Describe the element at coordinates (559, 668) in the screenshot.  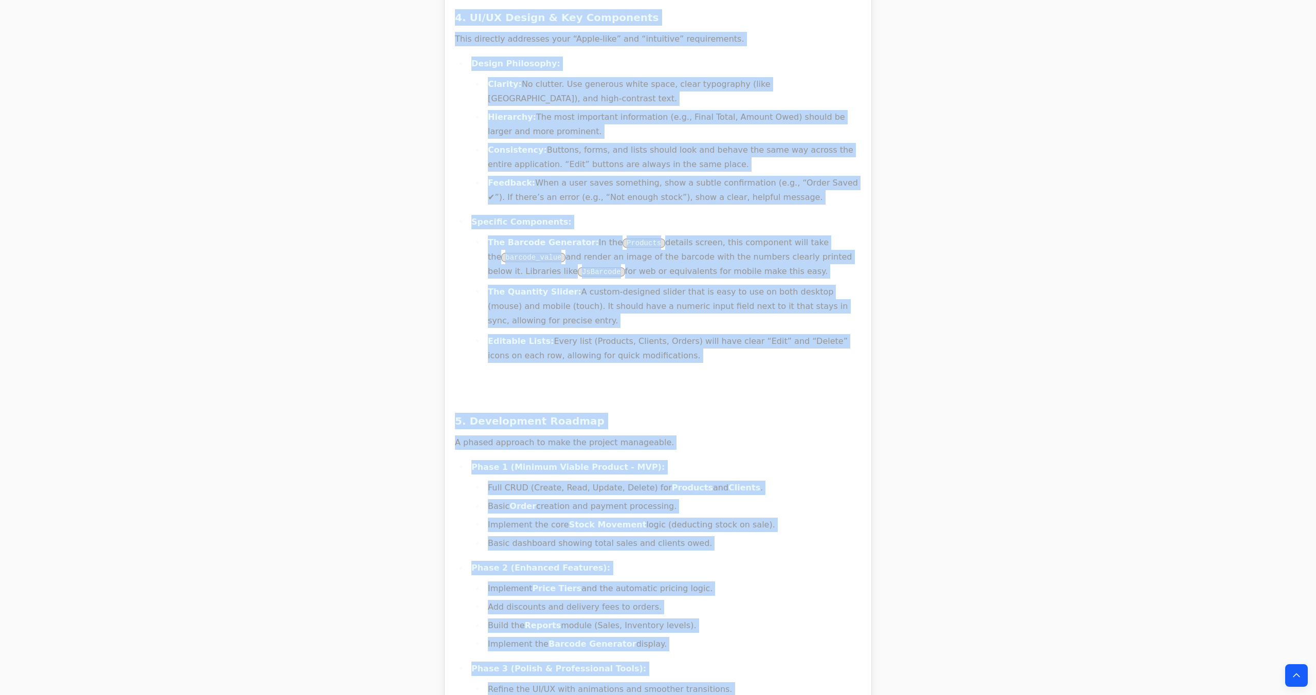
I see `strong: Phase 3 (Polish & Professional Tools):` at that location.